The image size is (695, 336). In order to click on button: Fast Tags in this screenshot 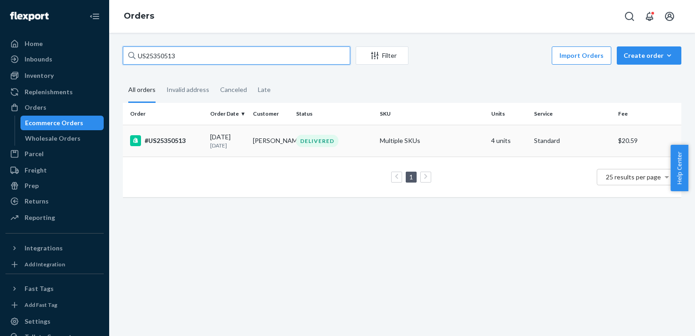, I will do `click(55, 288)`.